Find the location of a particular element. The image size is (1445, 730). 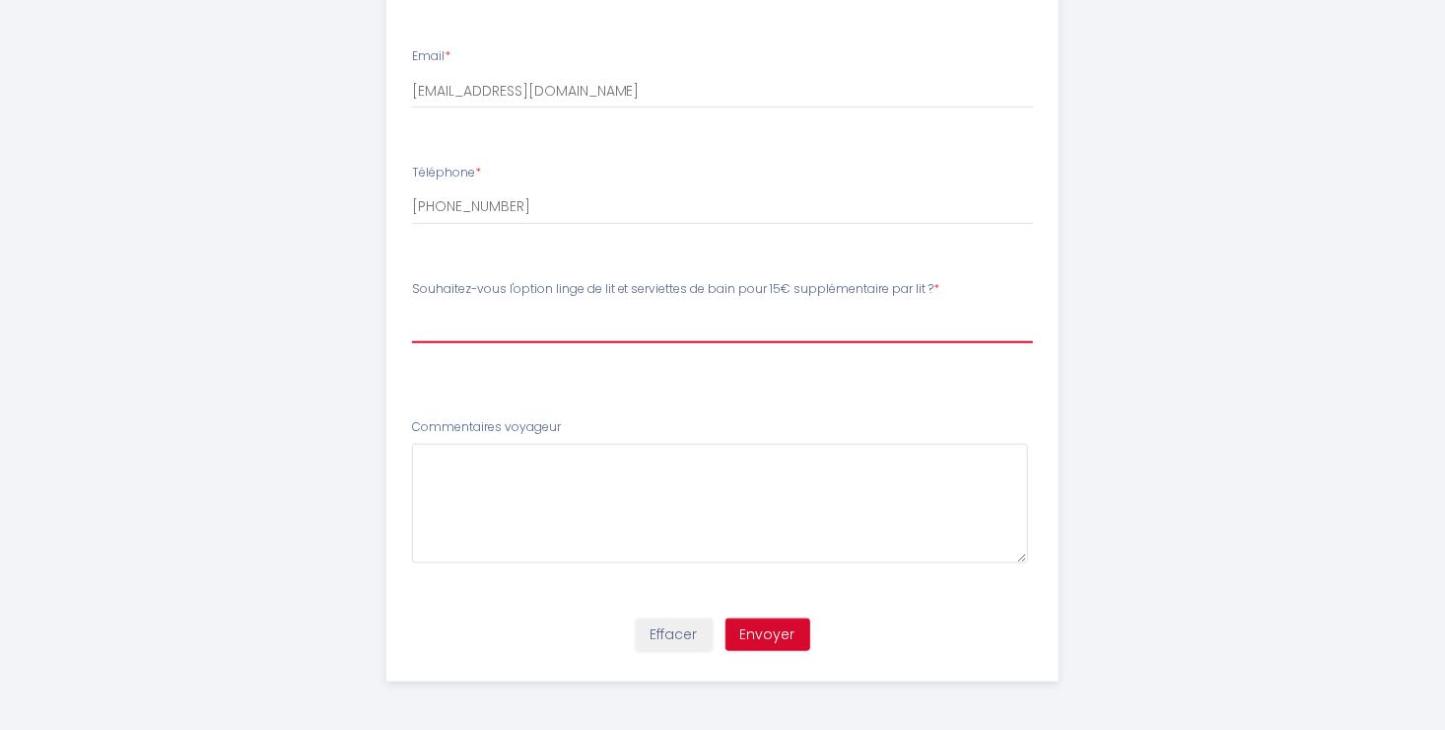

label: Souhaitez-vous l'option linge de lit et serviettes de bain pour 15€ supplémentaire par lit ? is located at coordinates (676, 289).